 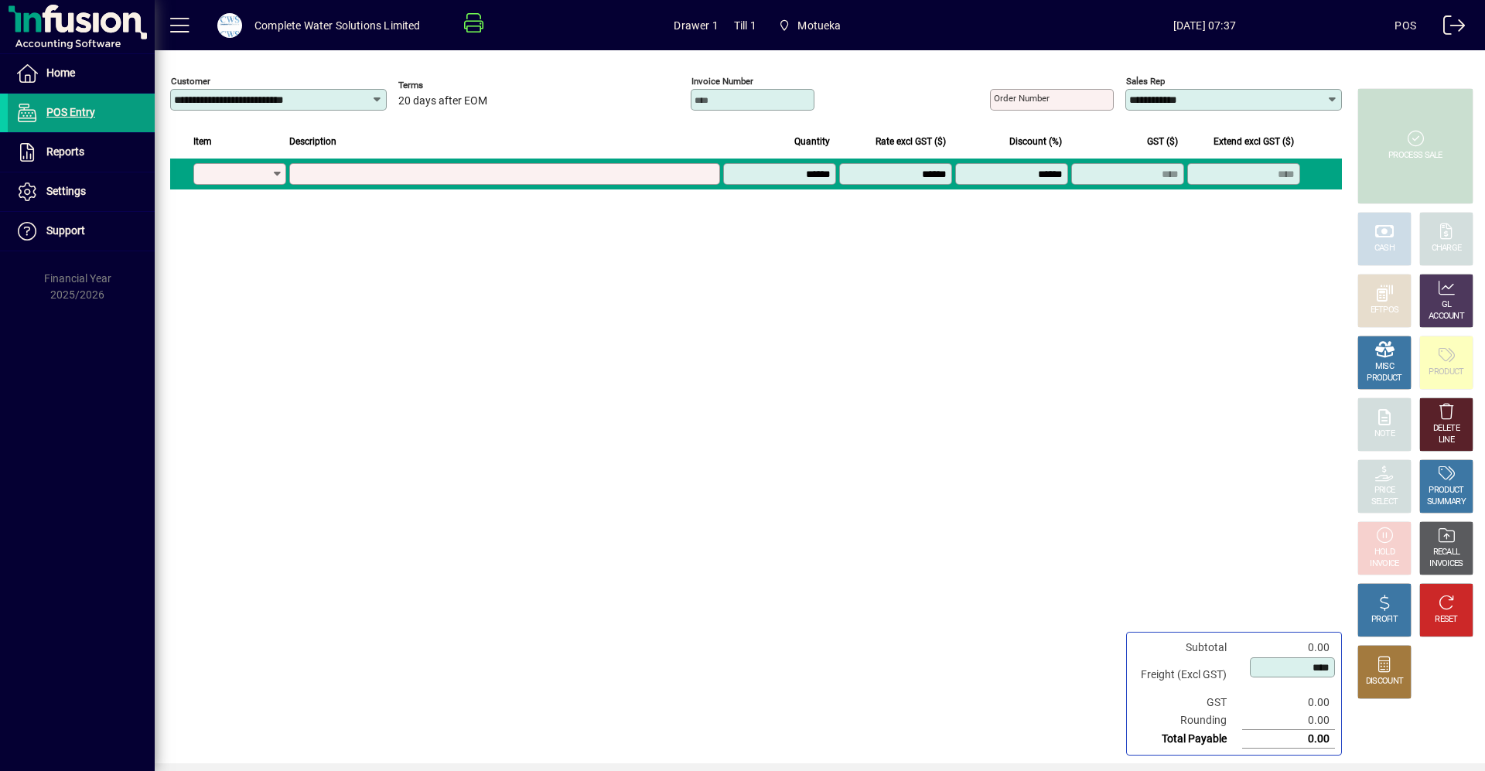 What do you see at coordinates (1385, 490) in the screenshot?
I see `div: PRICE` at bounding box center [1385, 490].